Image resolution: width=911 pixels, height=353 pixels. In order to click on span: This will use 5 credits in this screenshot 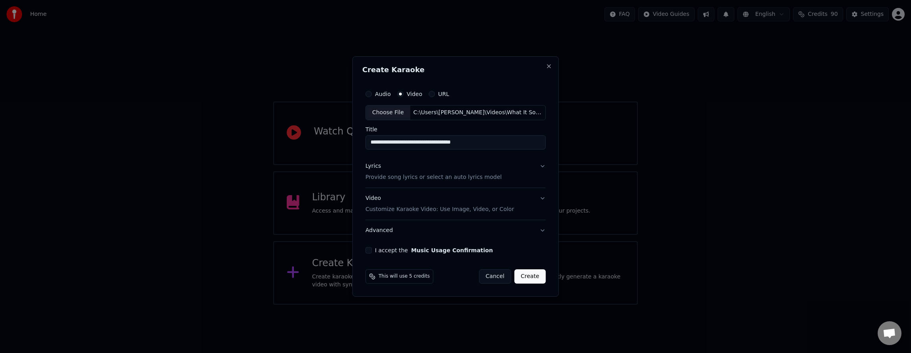, I will do `click(404, 277)`.